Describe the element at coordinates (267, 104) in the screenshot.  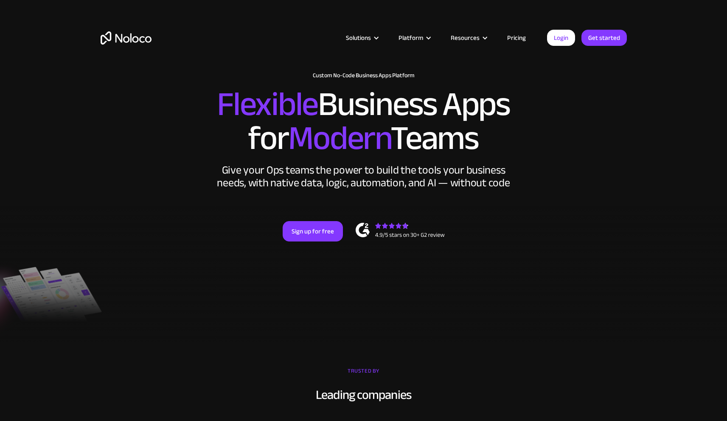
I see `span: Flexible` at that location.